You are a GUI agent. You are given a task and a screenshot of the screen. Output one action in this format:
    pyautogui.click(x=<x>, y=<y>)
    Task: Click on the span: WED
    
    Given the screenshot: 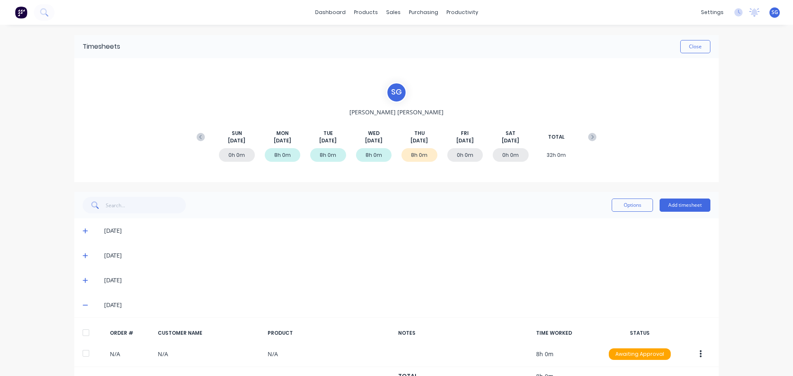 What is the action you would take?
    pyautogui.click(x=374, y=133)
    